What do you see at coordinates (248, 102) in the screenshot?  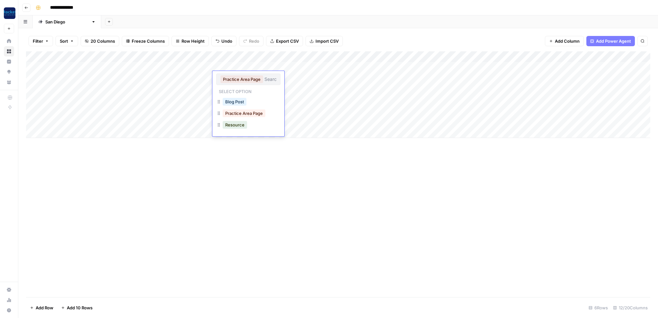 I see `div: Blog Post` at bounding box center [248, 102].